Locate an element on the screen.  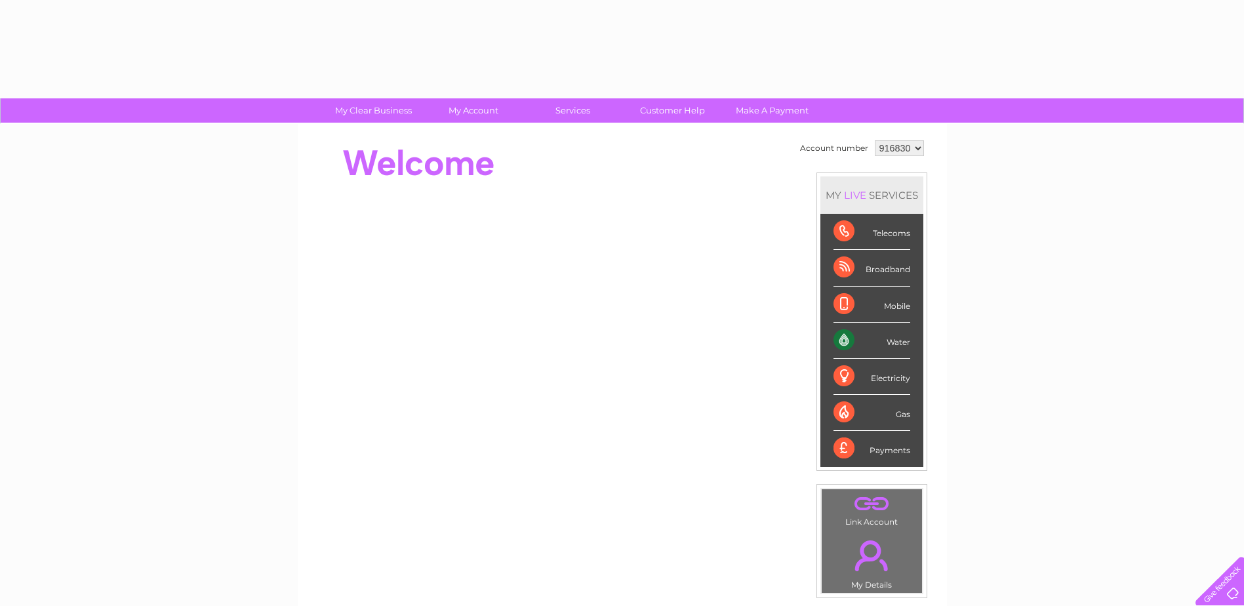
div: Electricity is located at coordinates (871, 376).